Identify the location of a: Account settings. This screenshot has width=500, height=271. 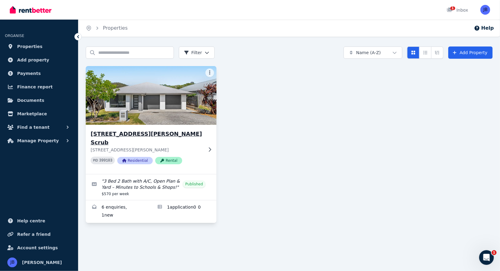
(39, 248).